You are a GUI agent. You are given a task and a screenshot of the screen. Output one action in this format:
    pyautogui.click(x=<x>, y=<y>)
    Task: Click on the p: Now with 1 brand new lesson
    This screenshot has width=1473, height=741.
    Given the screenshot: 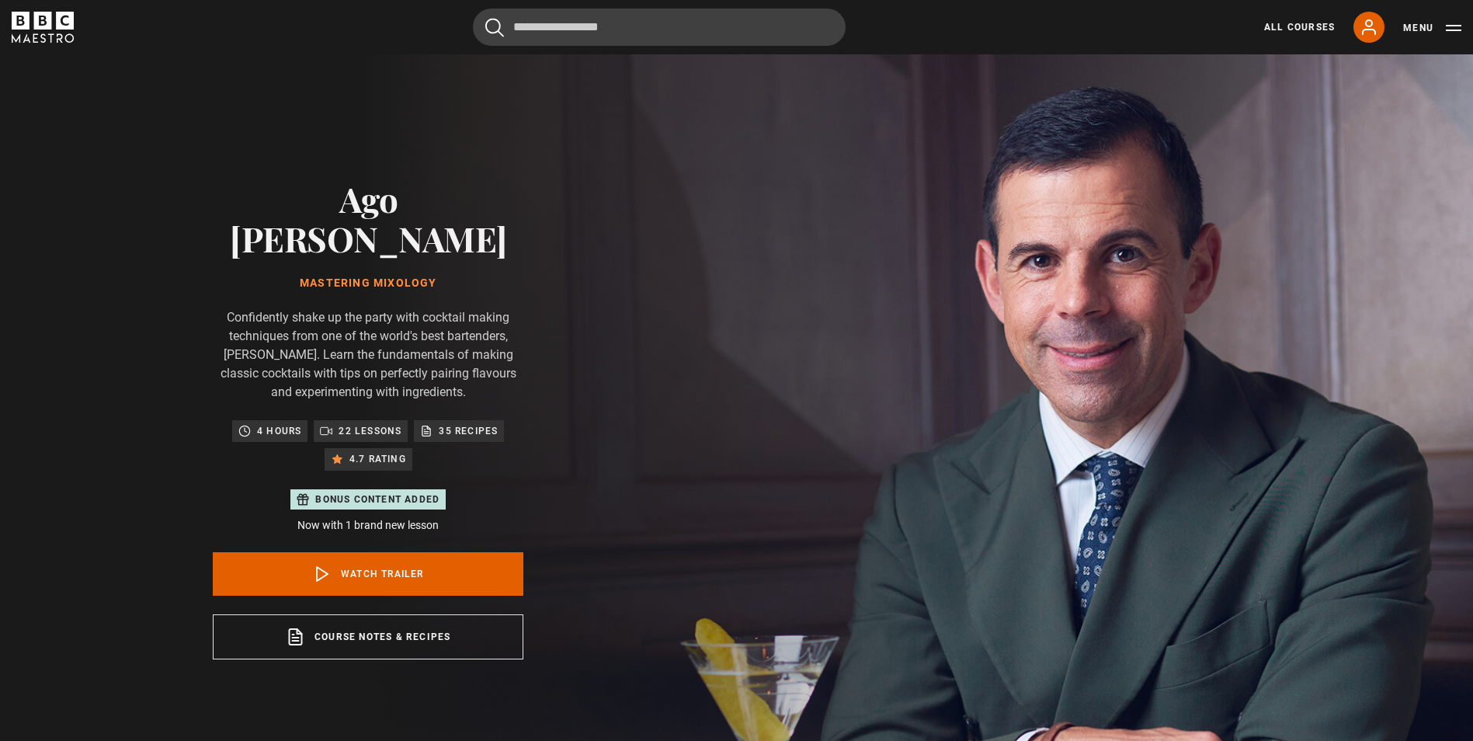 What is the action you would take?
    pyautogui.click(x=368, y=525)
    